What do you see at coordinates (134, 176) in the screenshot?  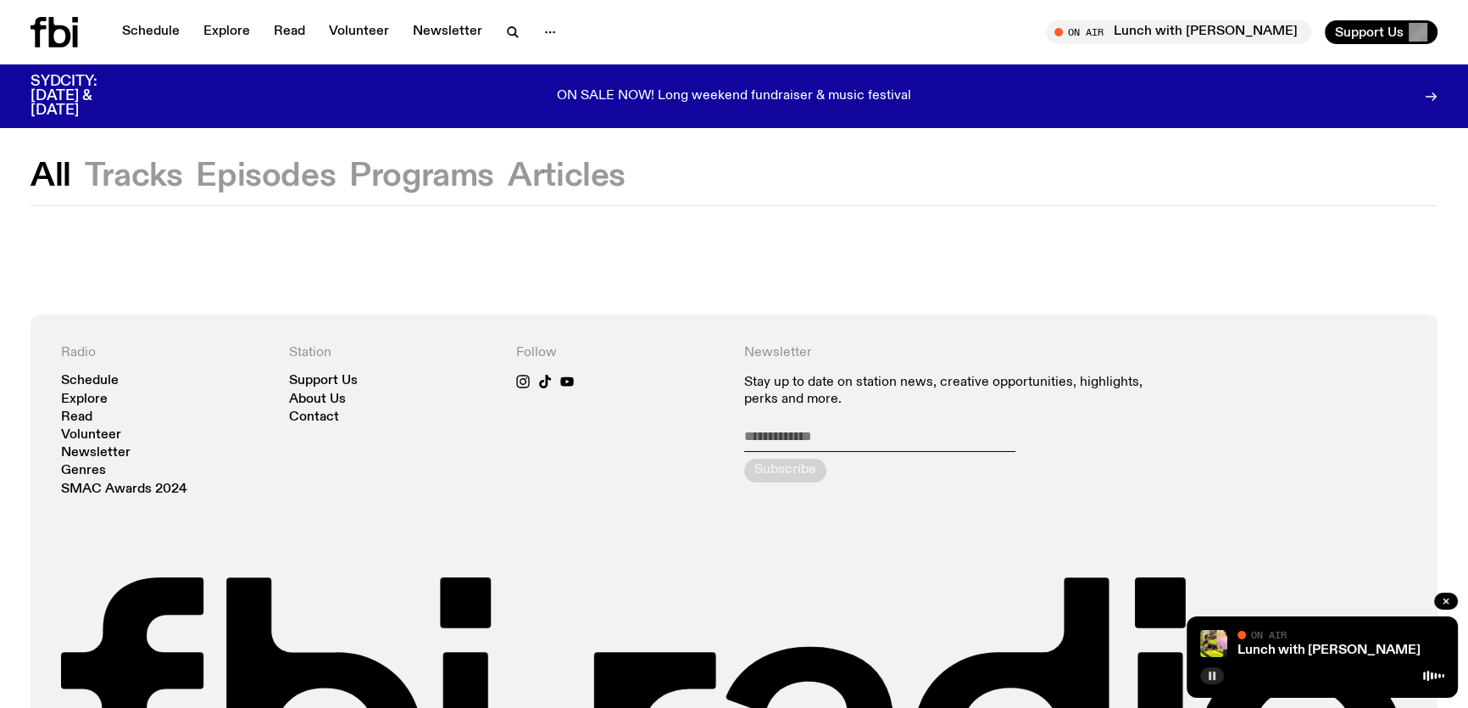 I see `button: Tracks` at bounding box center [134, 176].